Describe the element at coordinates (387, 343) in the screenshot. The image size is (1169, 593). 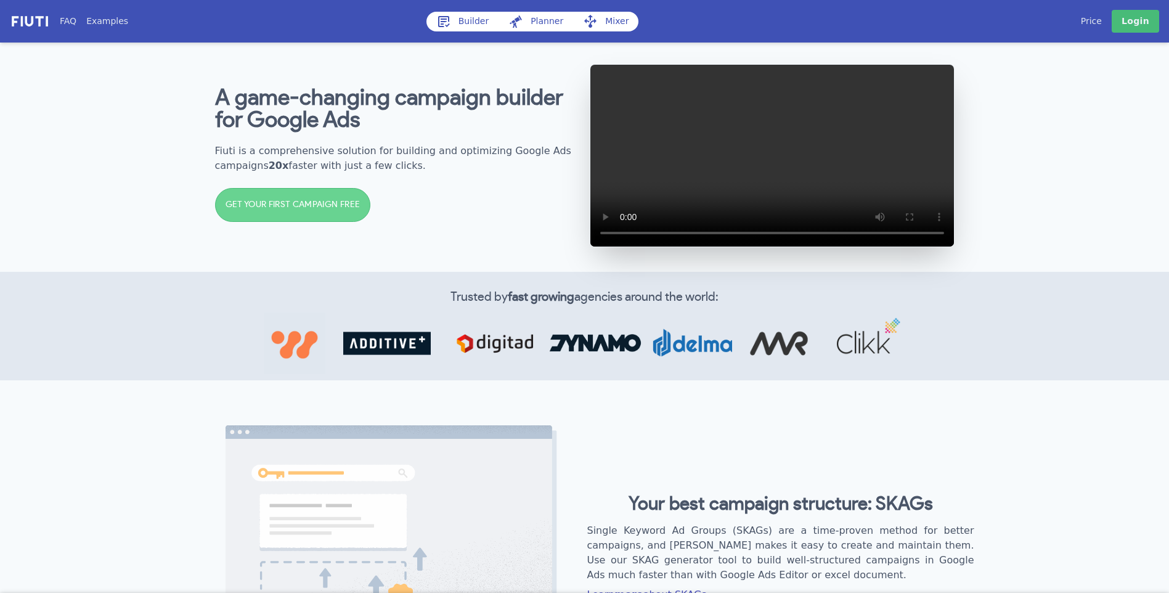
I see `img: abf0a6e.png` at that location.